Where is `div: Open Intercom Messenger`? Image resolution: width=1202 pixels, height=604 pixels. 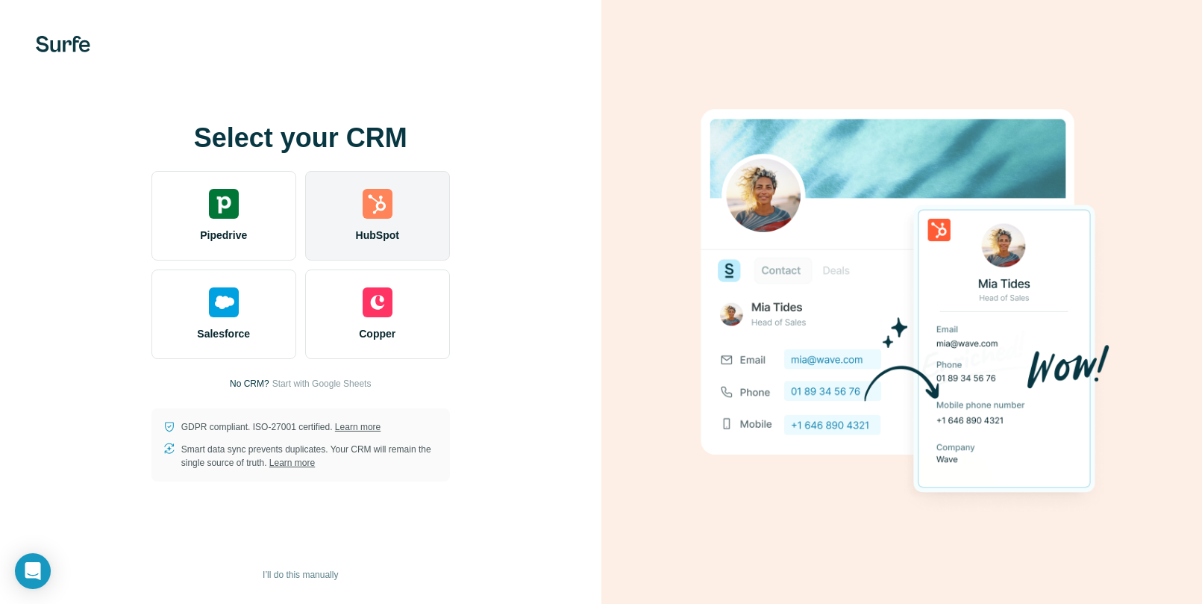
div: Open Intercom Messenger is located at coordinates (33, 571).